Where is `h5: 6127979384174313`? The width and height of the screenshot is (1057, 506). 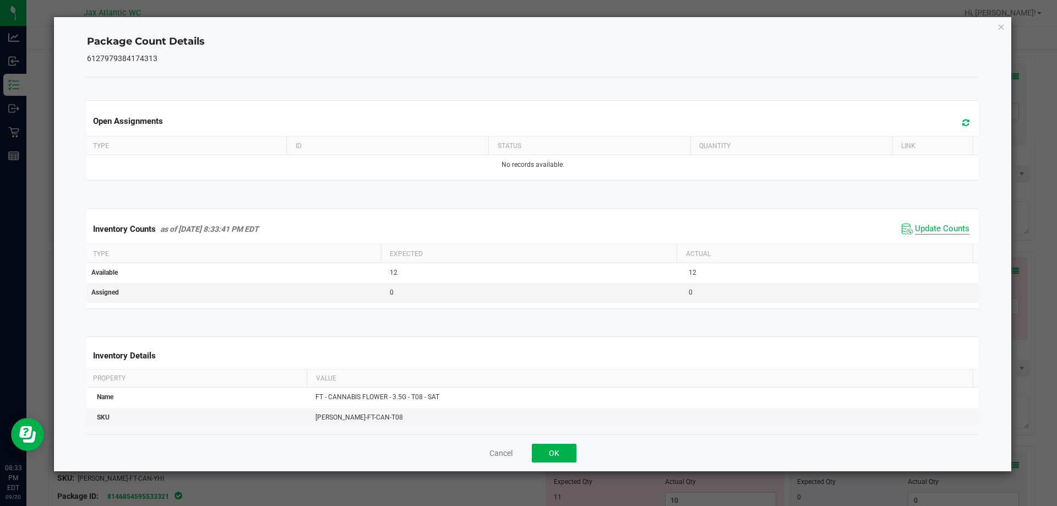 h5: 6127979384174313 is located at coordinates (533, 58).